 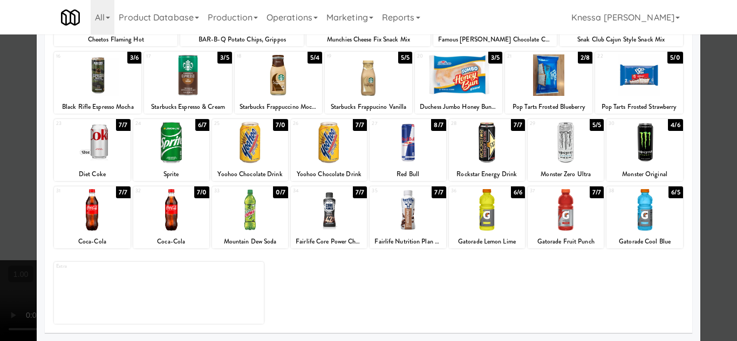 What do you see at coordinates (495, 58) in the screenshot?
I see `div: 3/5` at bounding box center [495, 58].